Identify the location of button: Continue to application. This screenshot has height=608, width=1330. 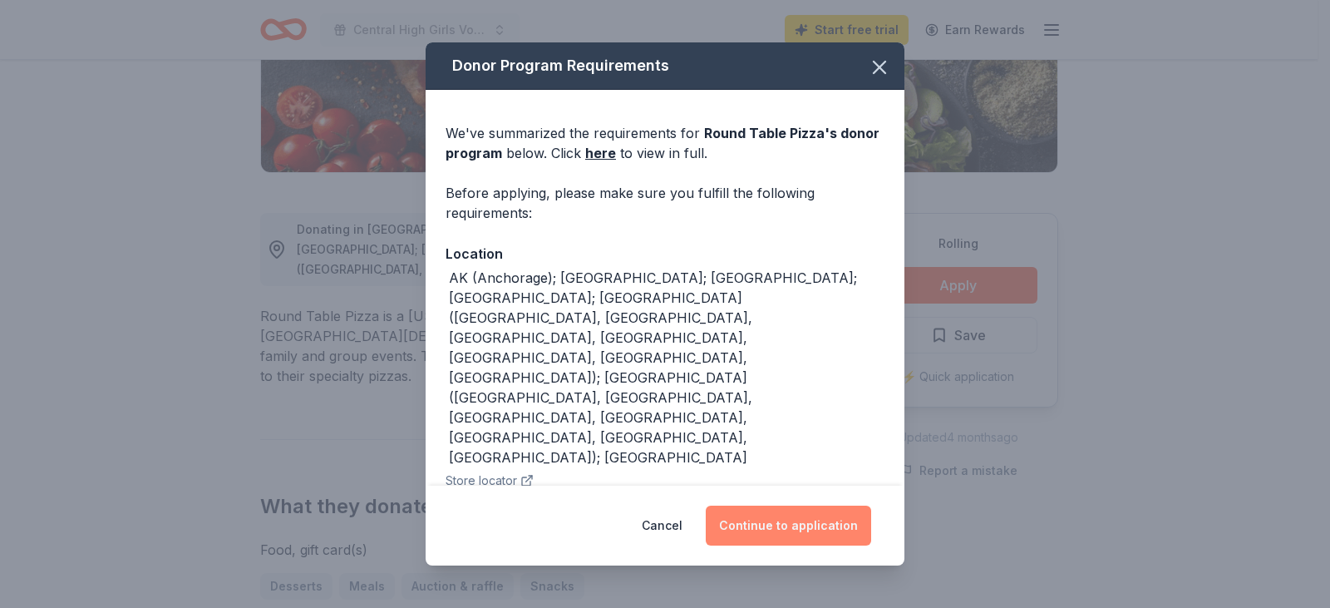
(788, 525).